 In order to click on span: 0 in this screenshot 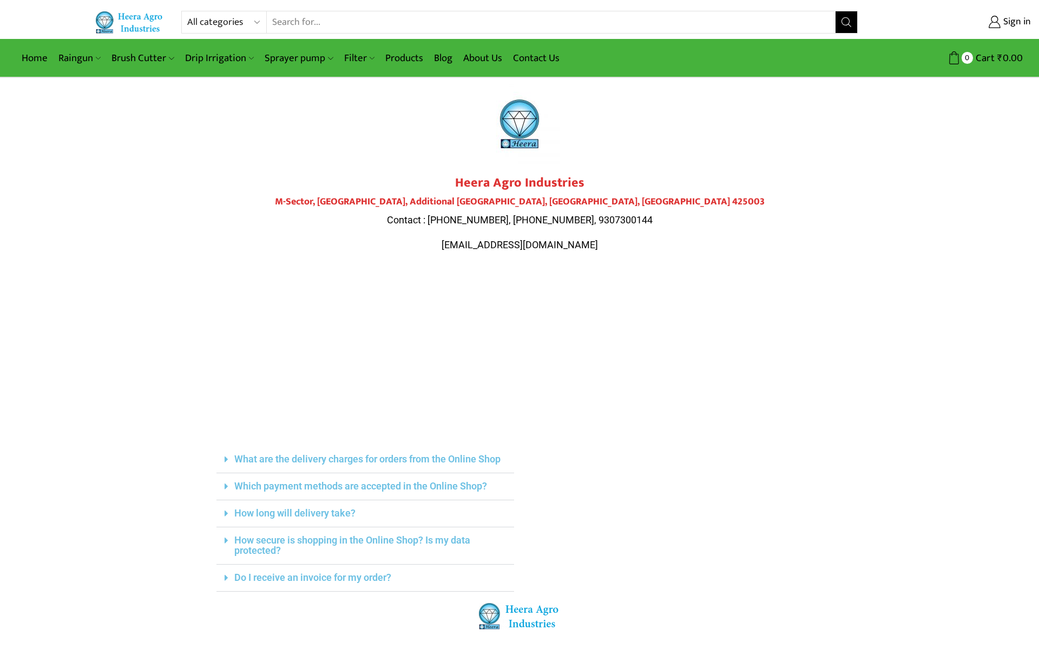, I will do `click(967, 57)`.